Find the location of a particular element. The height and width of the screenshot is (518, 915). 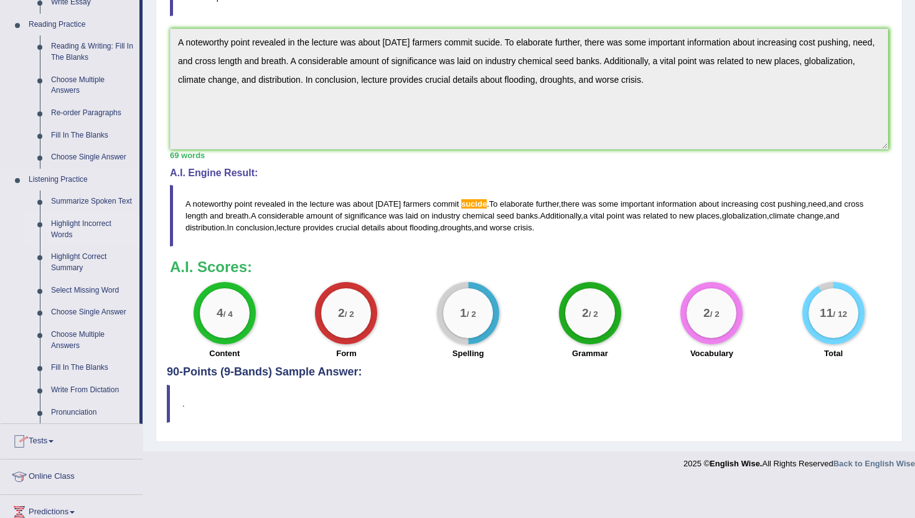

span: laid is located at coordinates (412, 215).